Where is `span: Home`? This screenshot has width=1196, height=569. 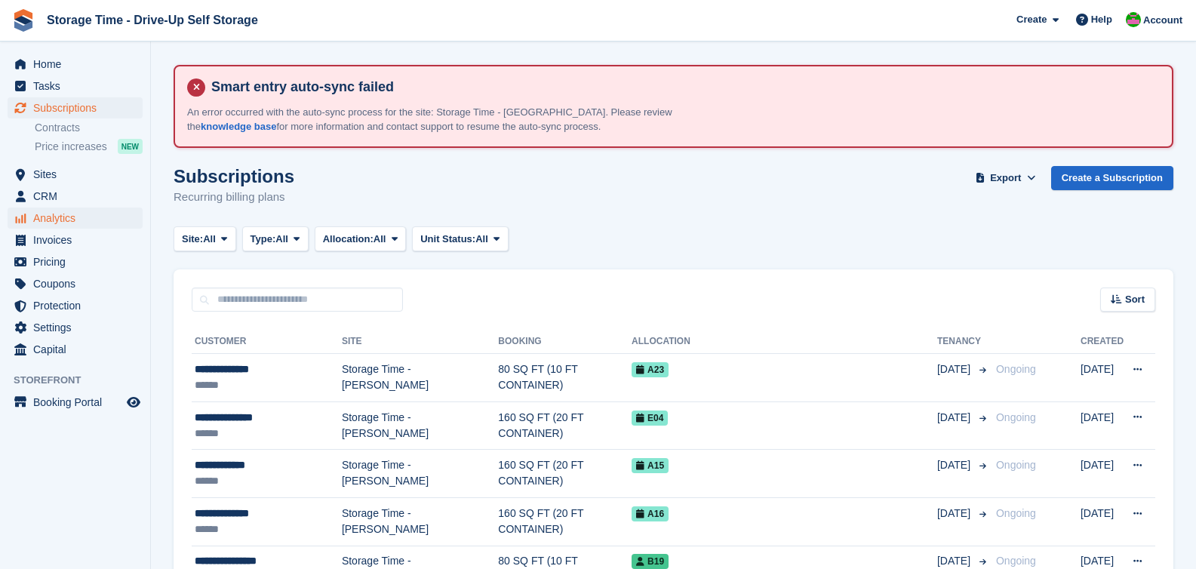
span: Home is located at coordinates (79, 64).